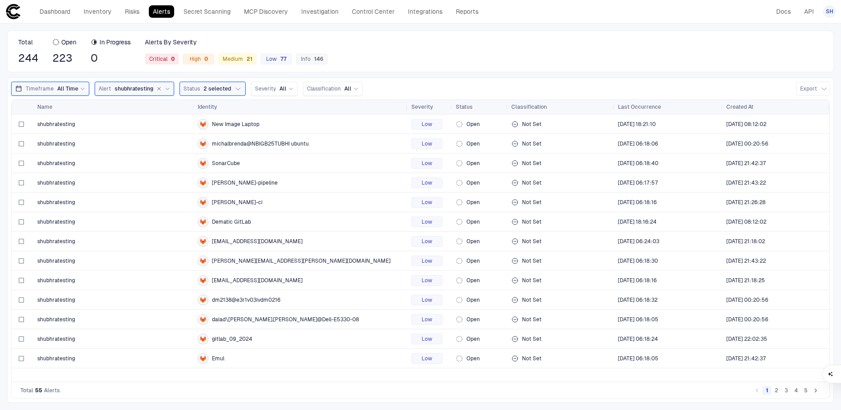  Describe the element at coordinates (45, 107) in the screenshot. I see `span: Name` at that location.